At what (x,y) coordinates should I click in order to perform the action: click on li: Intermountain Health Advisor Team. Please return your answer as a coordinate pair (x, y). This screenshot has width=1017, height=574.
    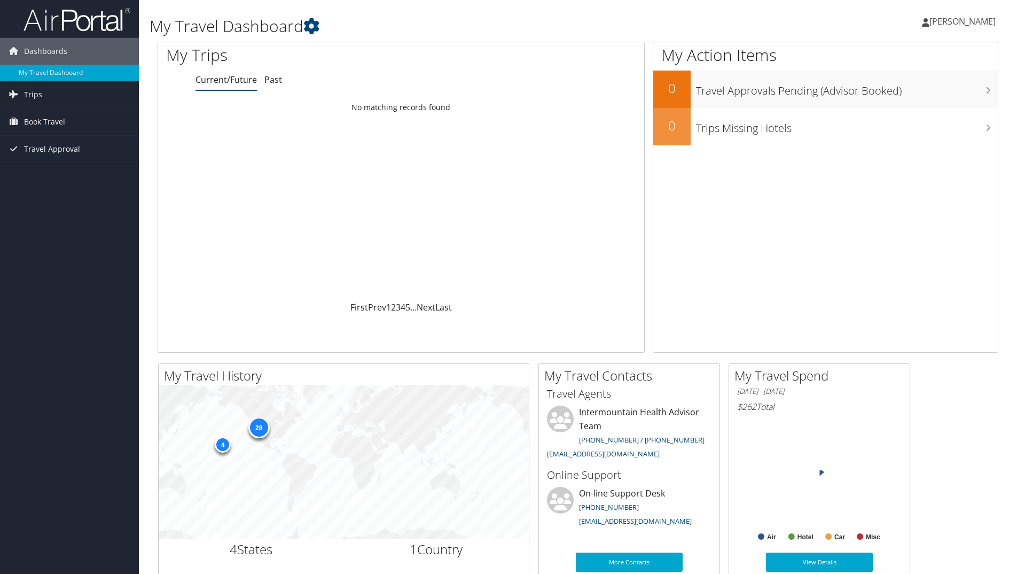
    Looking at the image, I should click on (629, 434).